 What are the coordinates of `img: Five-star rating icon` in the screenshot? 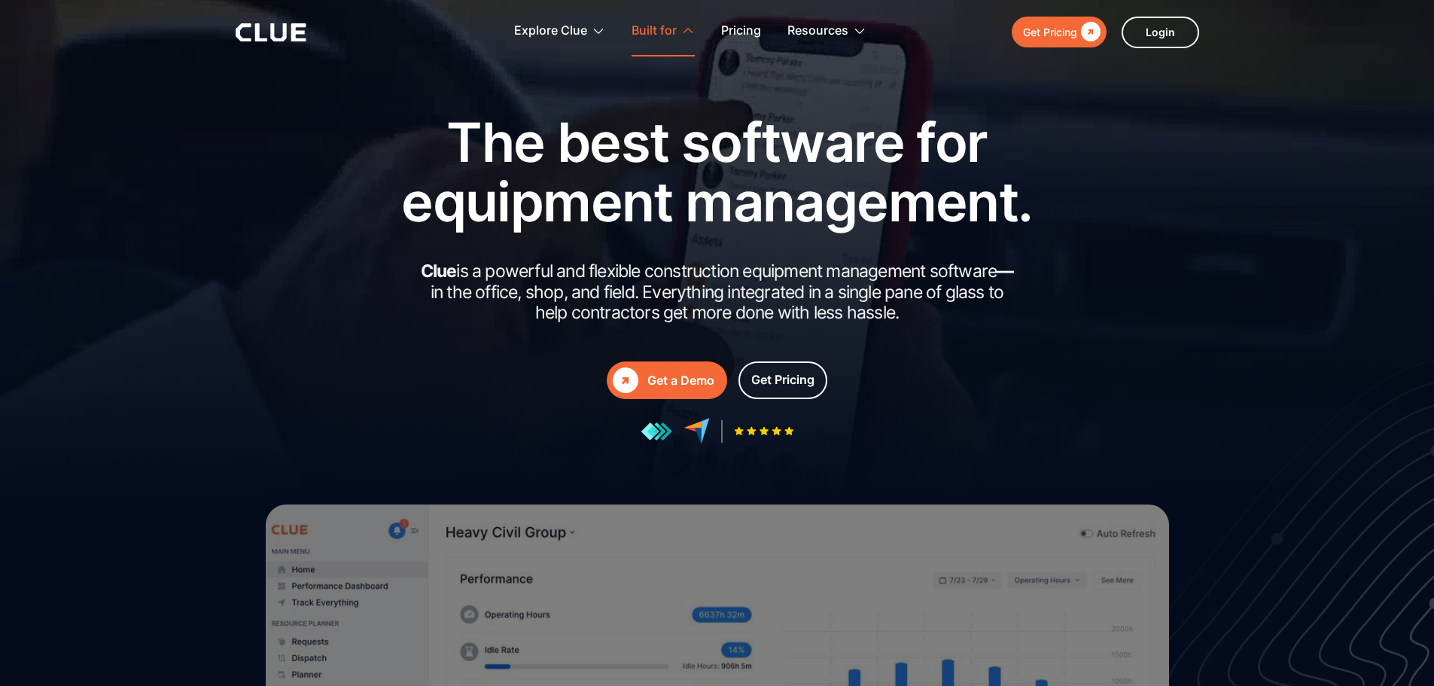 It's located at (764, 431).